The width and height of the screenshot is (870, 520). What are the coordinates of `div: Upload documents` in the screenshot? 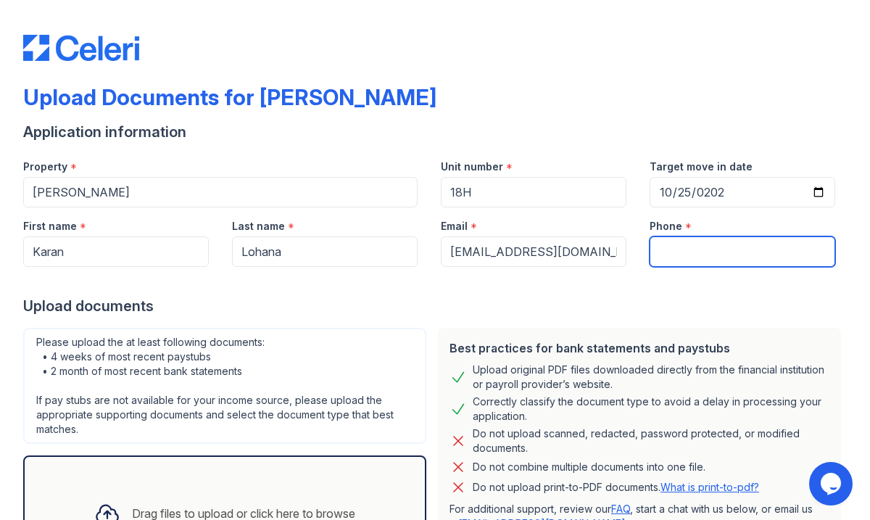 It's located at (435, 306).